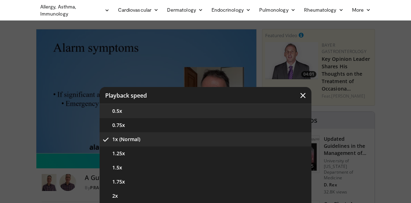  Describe the element at coordinates (206, 111) in the screenshot. I see `button: 0.5x` at that location.